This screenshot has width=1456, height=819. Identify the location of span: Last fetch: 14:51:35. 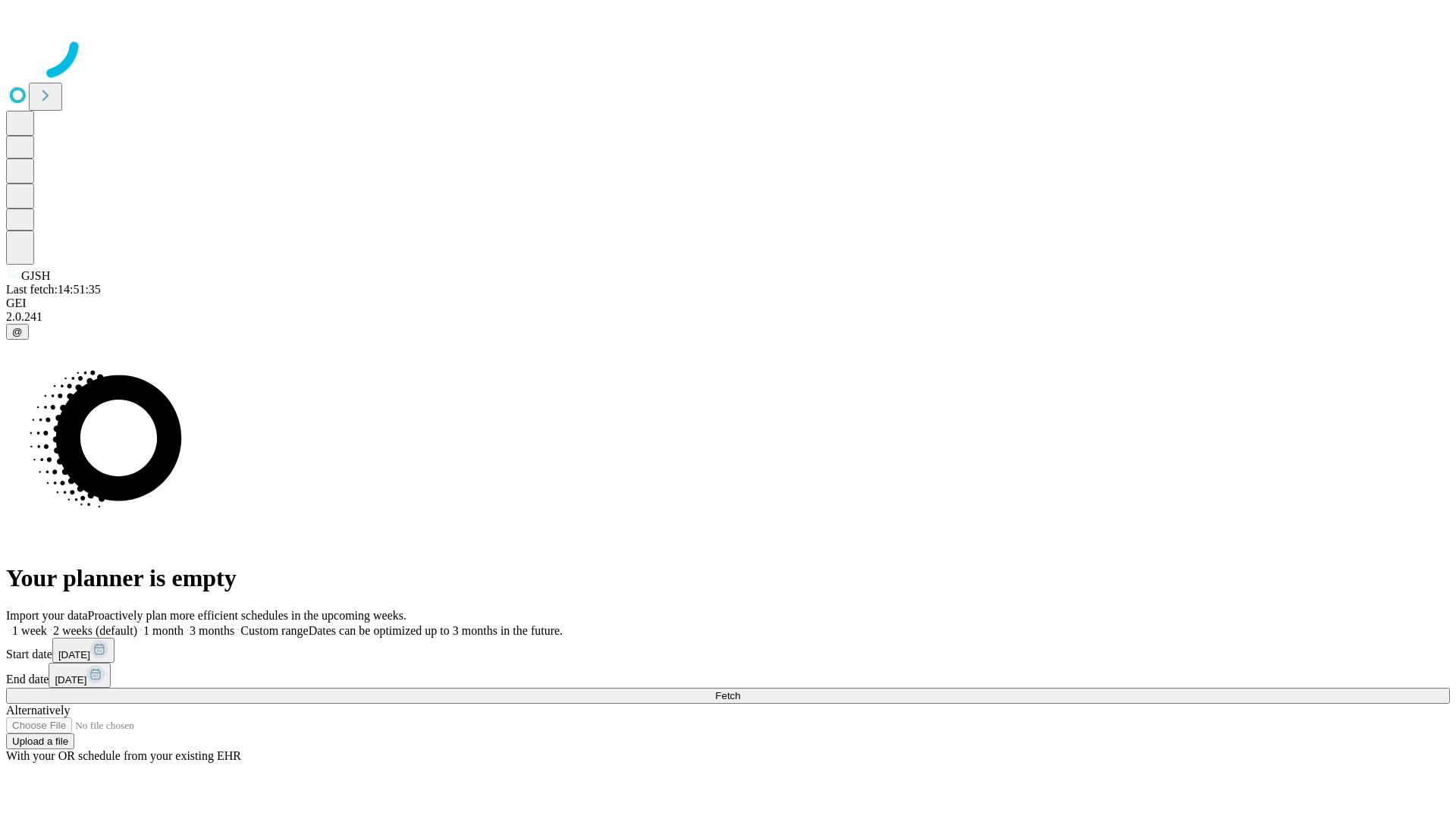
(54, 289).